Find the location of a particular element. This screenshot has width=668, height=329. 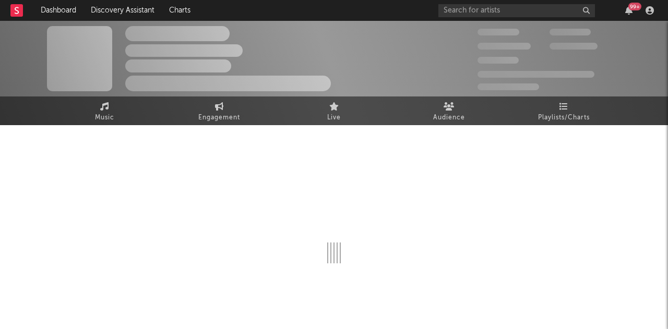

span: 300.000 is located at coordinates (499, 32).